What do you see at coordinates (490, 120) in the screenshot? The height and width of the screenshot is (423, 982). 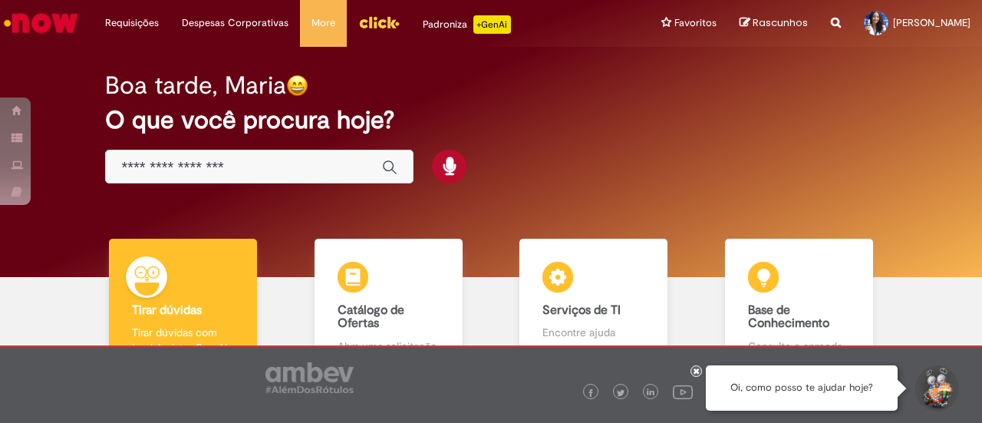 I see `h2: O que você procura hoje?` at bounding box center [490, 120].